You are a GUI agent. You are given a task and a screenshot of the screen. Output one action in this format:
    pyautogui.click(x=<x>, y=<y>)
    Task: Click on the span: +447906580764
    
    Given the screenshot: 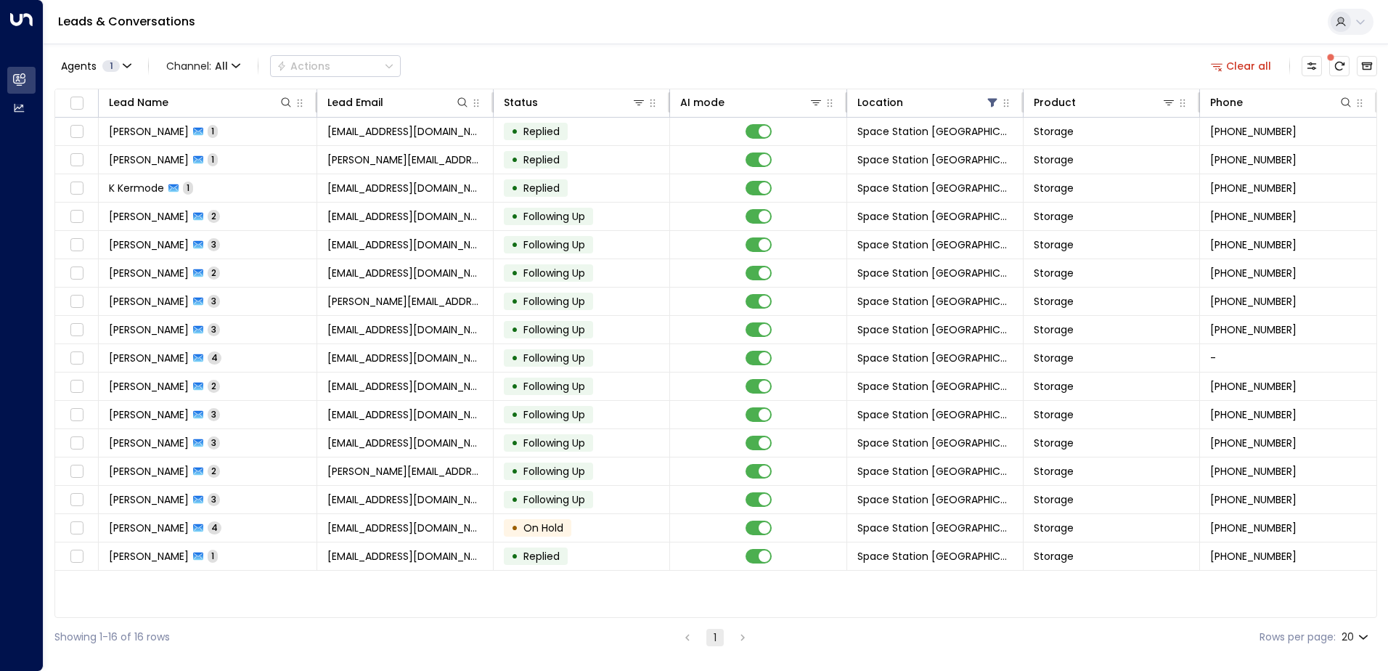 What is the action you would take?
    pyautogui.click(x=1253, y=386)
    